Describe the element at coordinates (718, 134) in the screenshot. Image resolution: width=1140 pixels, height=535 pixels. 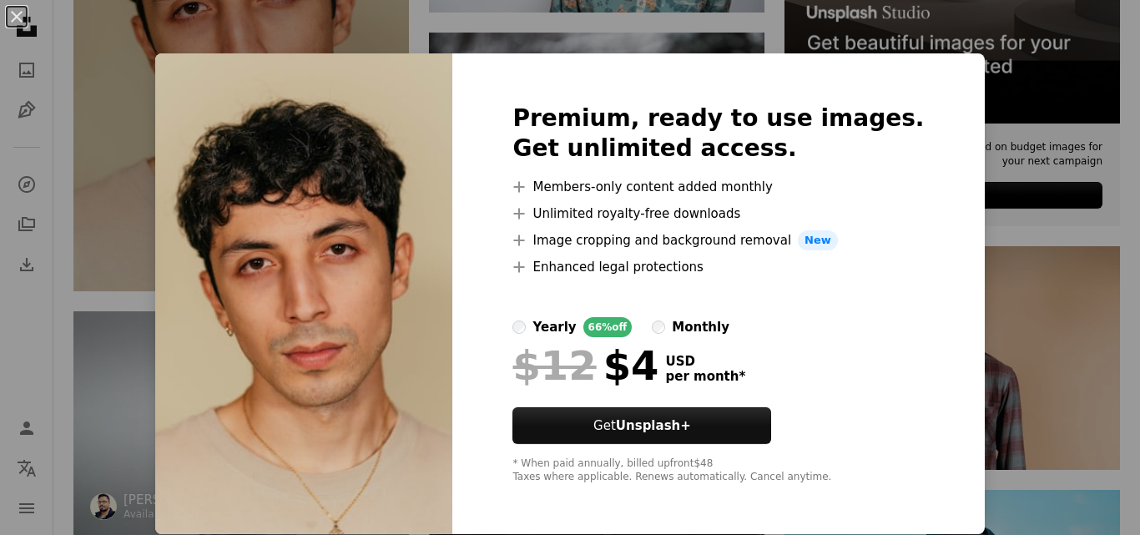
I see `h2: Premium, ready to use images. Get unlimited access.` at that location.